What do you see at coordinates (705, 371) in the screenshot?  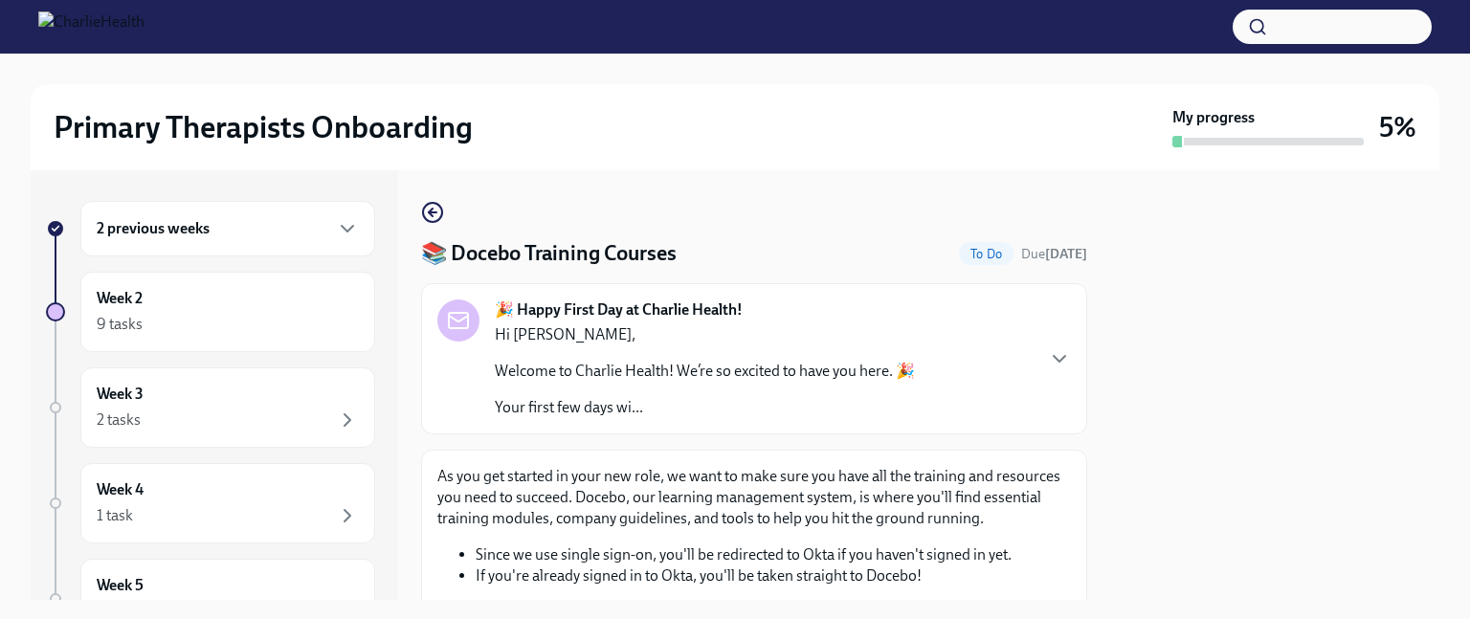 I see `p: Welcome to Charlie Health! We’re so excited to have you here. 🎉` at bounding box center [705, 371].